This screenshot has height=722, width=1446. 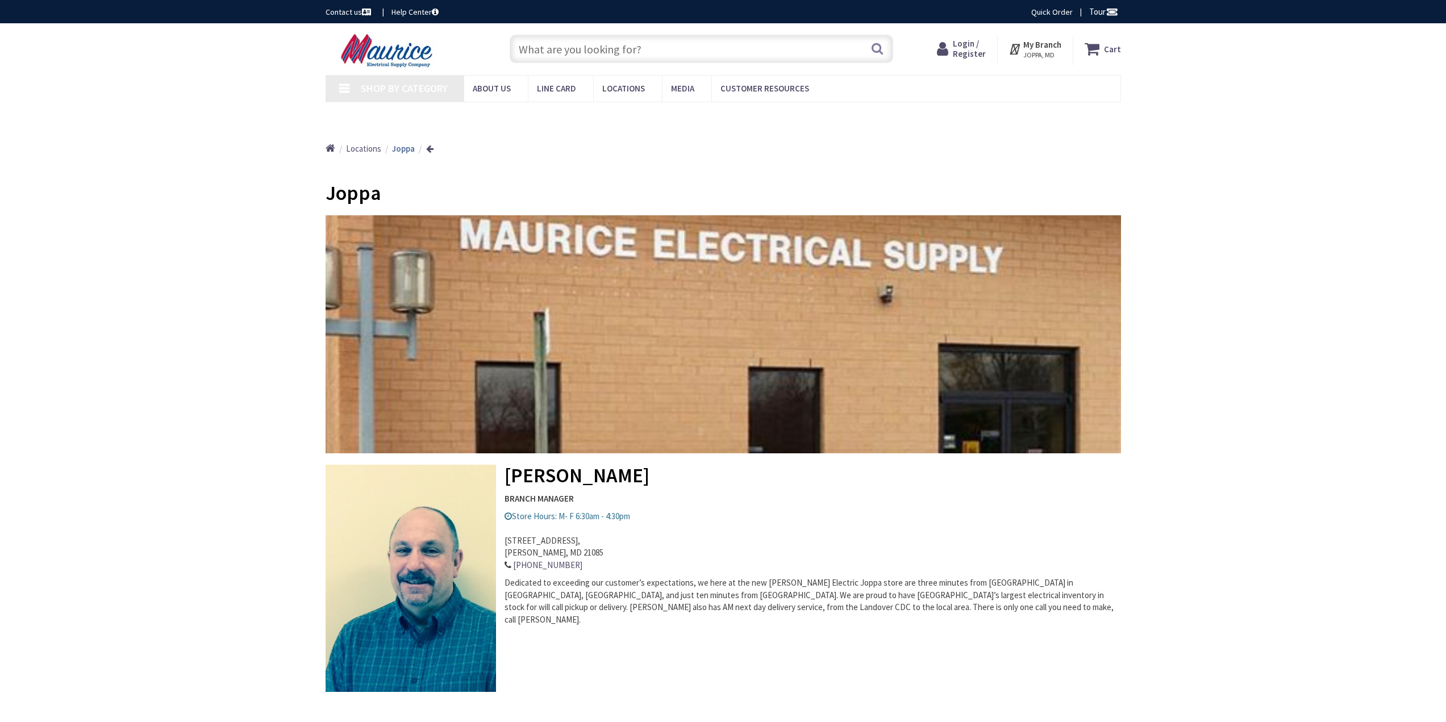 I want to click on a: Maurice Electrical Supply Company, so click(x=388, y=51).